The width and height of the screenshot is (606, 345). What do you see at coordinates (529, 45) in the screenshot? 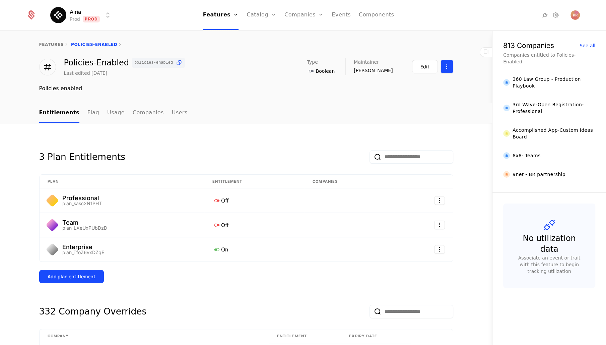
I see `div: 813 Companies` at bounding box center [529, 45].